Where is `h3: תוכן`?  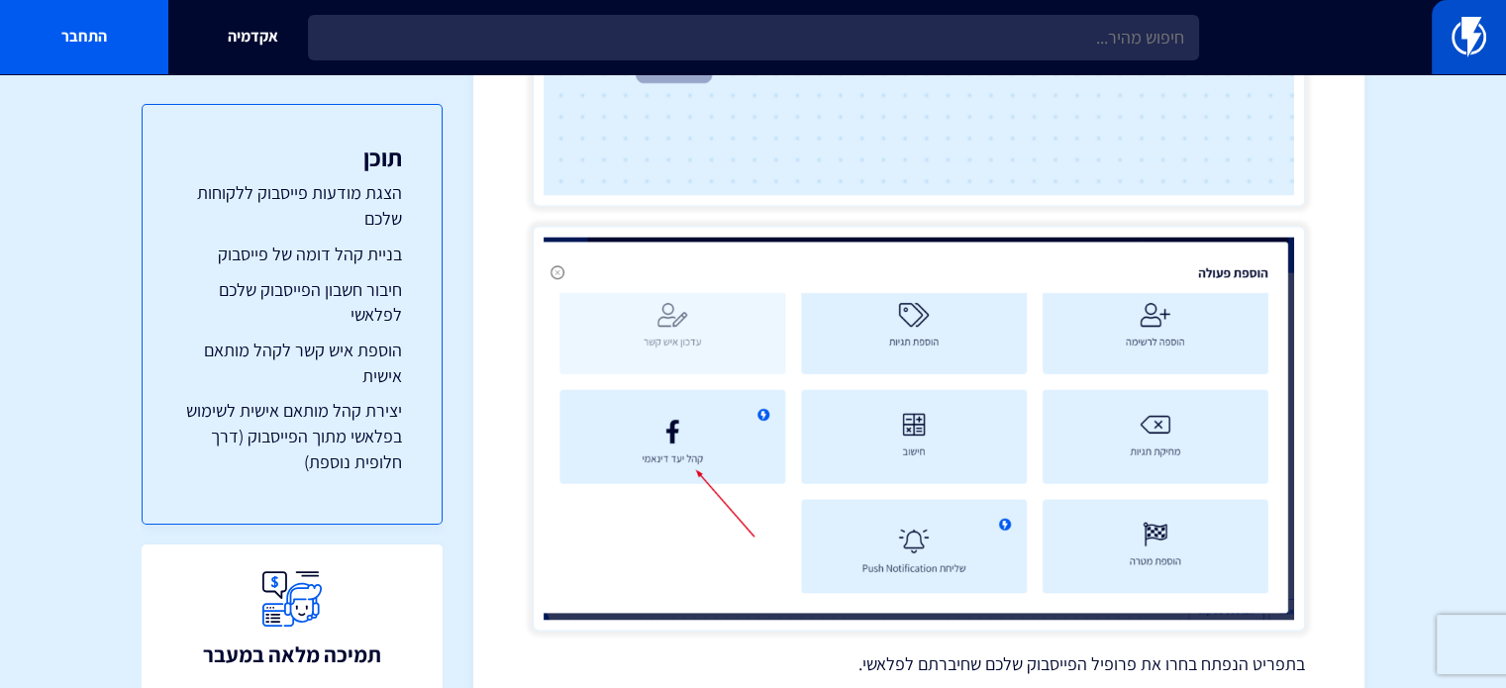 h3: תוכן is located at coordinates (292, 157).